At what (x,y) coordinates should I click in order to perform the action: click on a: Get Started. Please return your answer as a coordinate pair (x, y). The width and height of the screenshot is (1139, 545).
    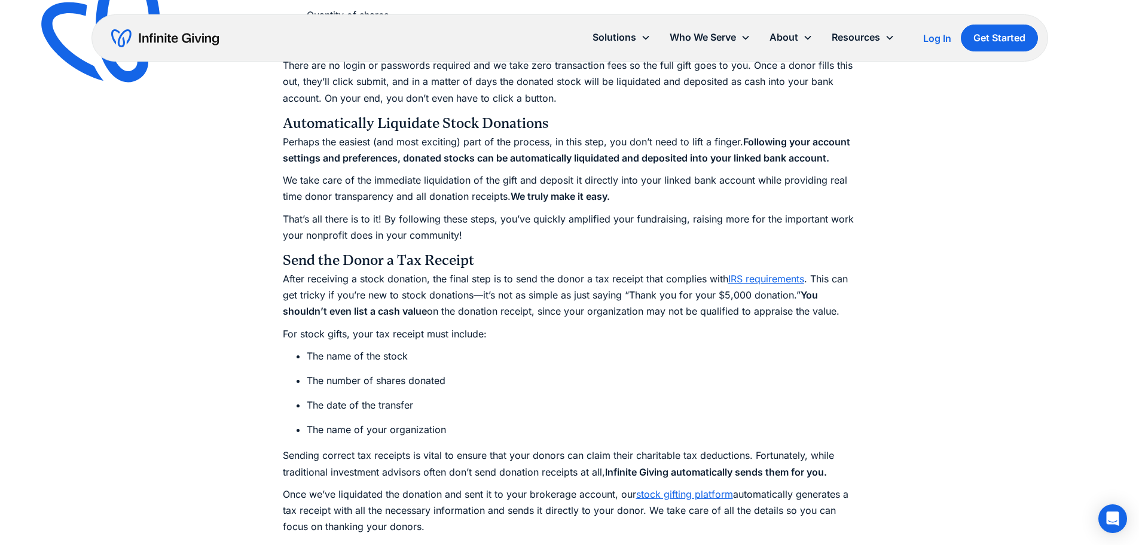
    Looking at the image, I should click on (999, 38).